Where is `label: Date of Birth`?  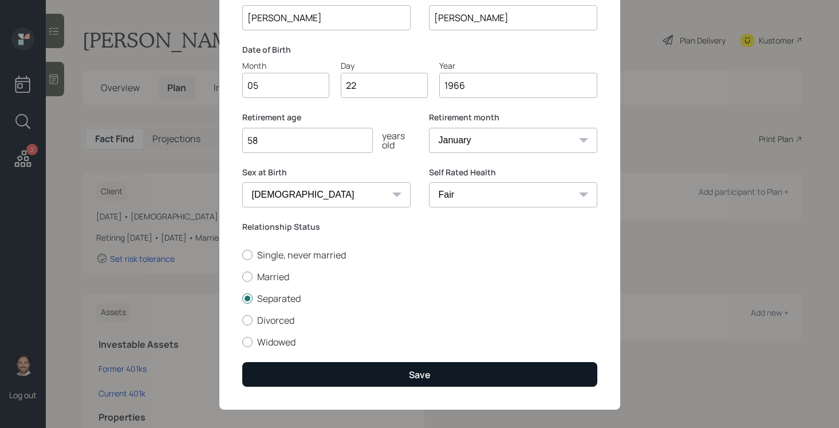 label: Date of Birth is located at coordinates (420, 50).